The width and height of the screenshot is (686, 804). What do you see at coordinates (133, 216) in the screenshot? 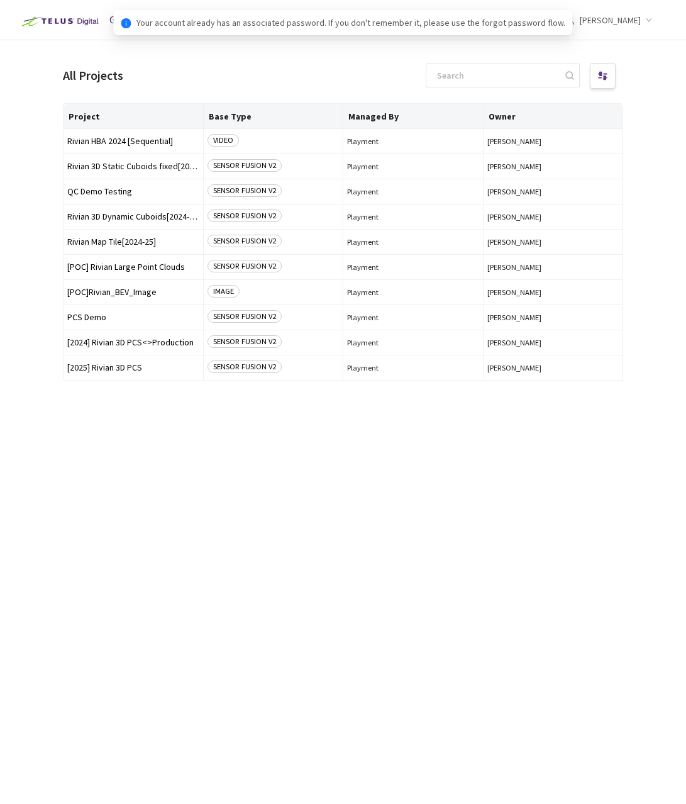
I see `span: Rivian 3D Dynamic Cuboids[2024-25]` at bounding box center [133, 216].